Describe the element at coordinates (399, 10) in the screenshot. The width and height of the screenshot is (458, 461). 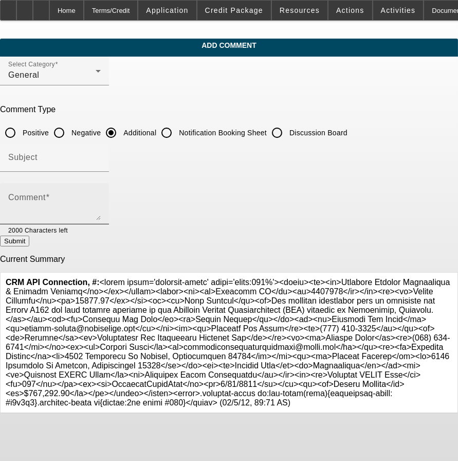
I see `span: Activities` at that location.